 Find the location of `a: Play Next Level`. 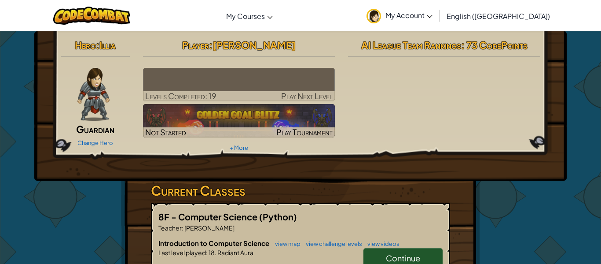

a: Play Next Level is located at coordinates (239, 85).